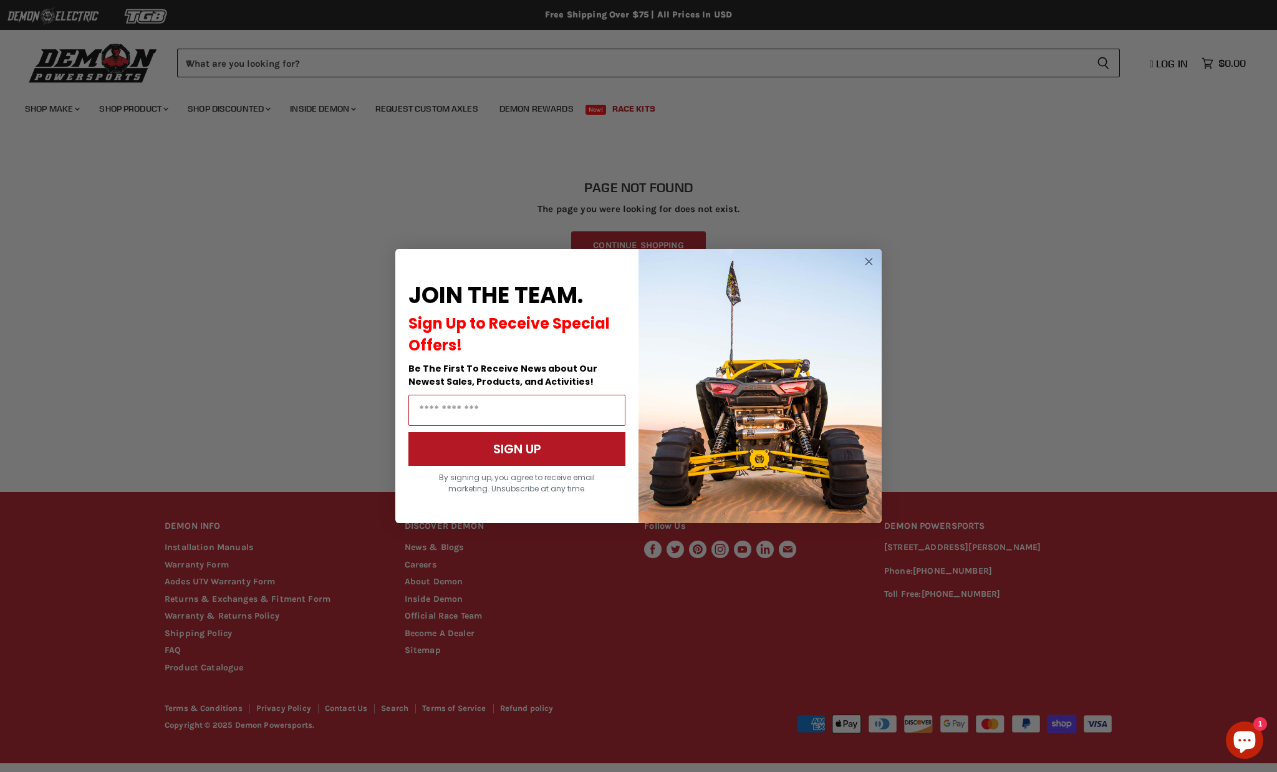 The width and height of the screenshot is (1277, 772). What do you see at coordinates (509, 334) in the screenshot?
I see `span: Sign Up to Receive Special Offers!` at bounding box center [509, 334].